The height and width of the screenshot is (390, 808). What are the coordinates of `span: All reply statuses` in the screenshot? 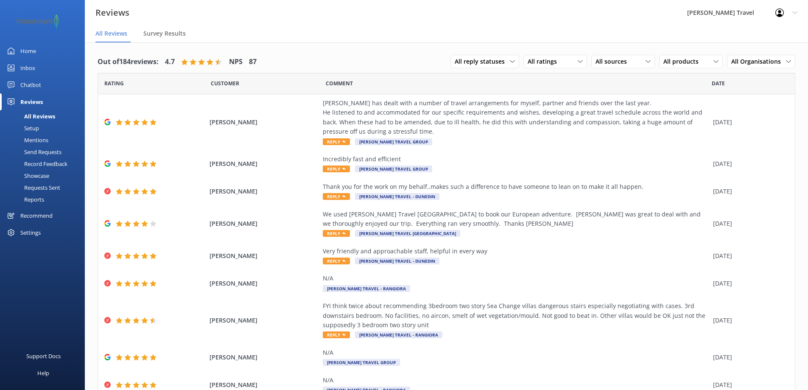 It's located at (482, 62).